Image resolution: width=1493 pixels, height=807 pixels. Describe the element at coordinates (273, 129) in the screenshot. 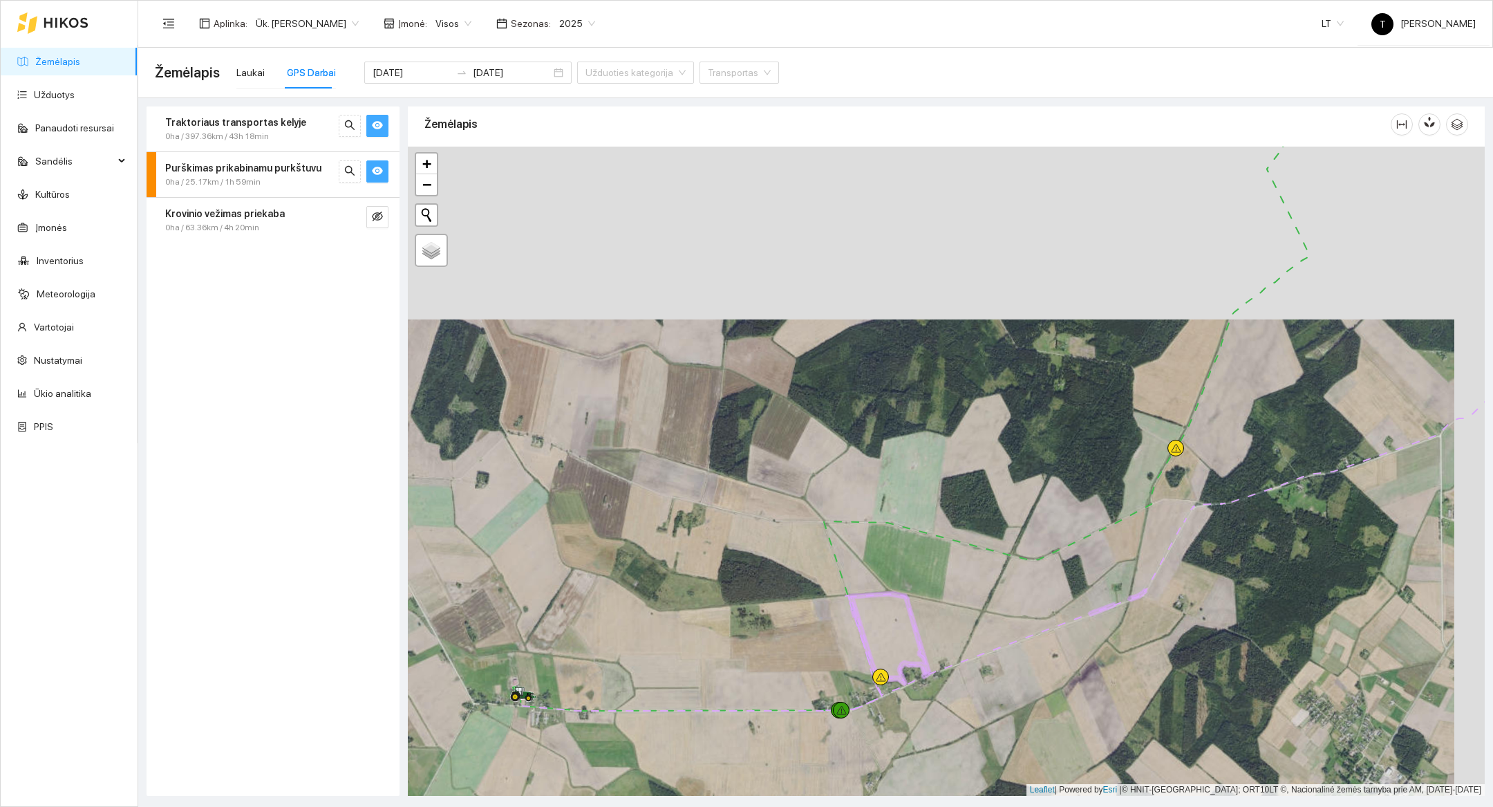

I see `div: Traktoriaus transportas kelyje0ha / 397.36km / 43h 18minsearcheye` at that location.